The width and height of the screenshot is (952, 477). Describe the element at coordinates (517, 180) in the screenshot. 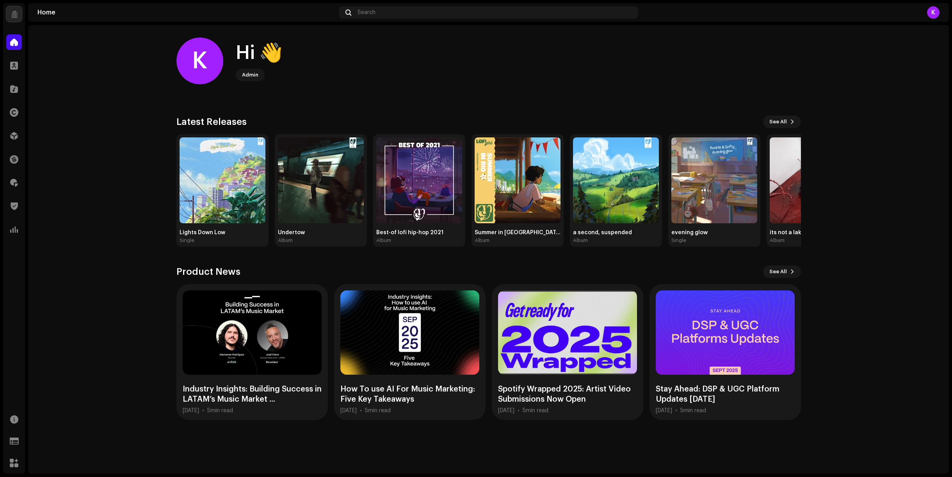

I see `img: 668f49b3-909d-42bc-9c0c-8a241e39273e` at that location.